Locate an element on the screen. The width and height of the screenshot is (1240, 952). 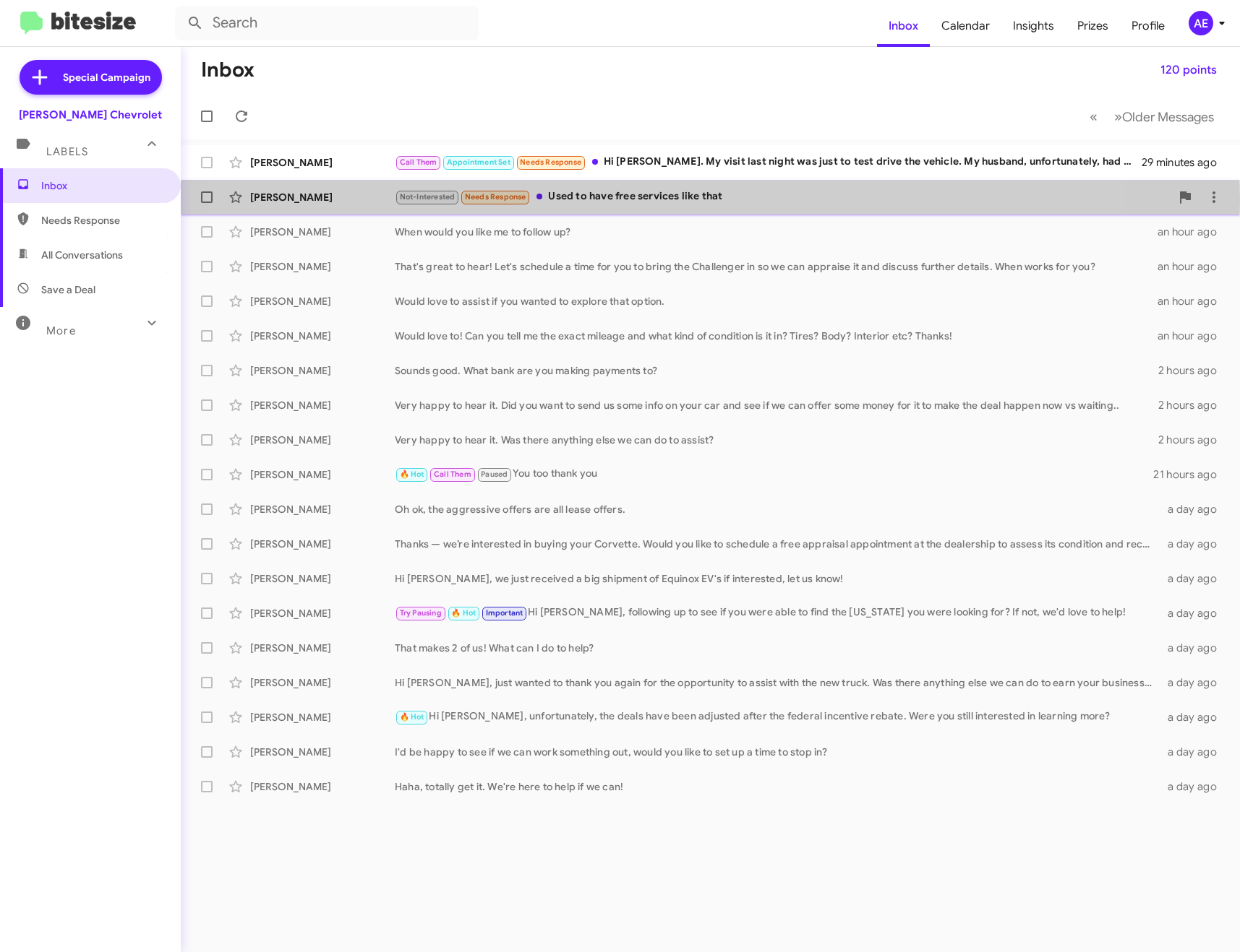
span: Insights is located at coordinates (1033, 26).